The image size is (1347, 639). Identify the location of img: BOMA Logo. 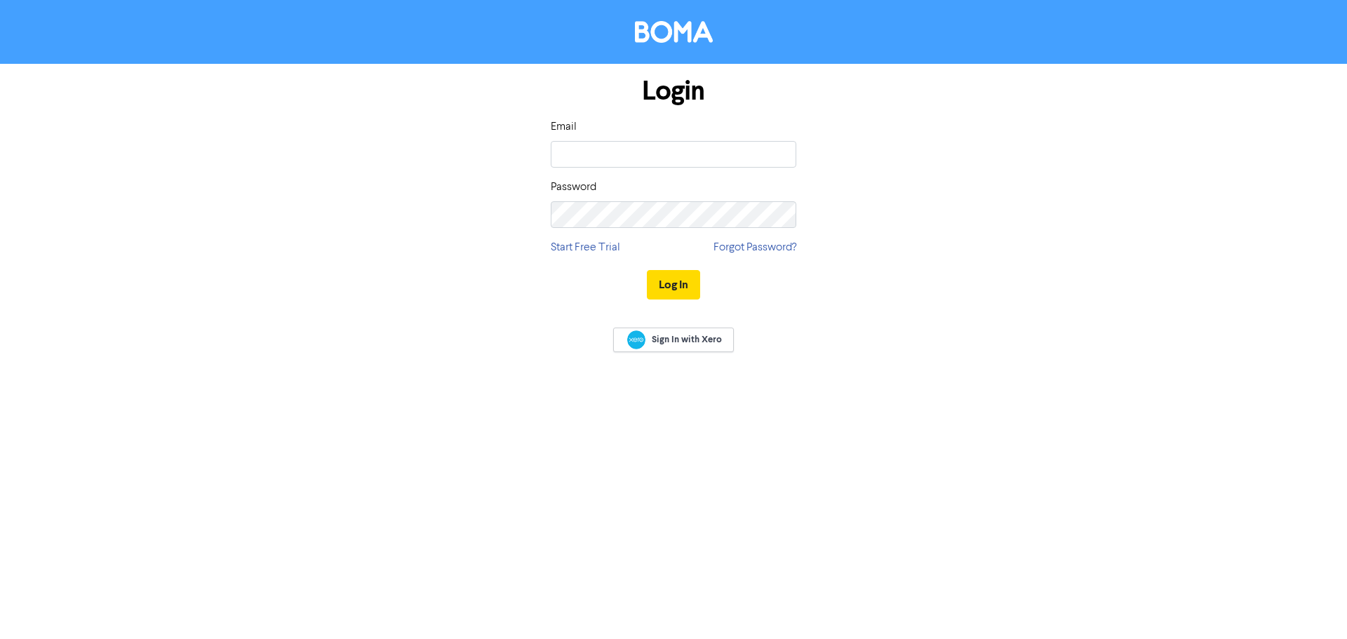
(674, 32).